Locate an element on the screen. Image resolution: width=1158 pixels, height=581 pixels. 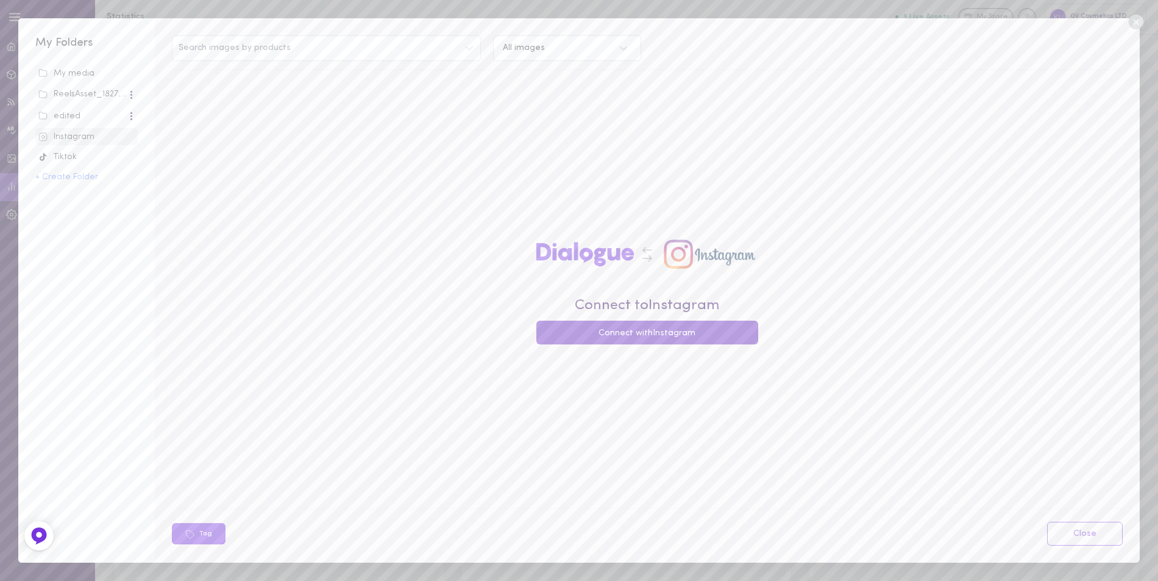
button: Connect withInstagram is located at coordinates (647, 332).